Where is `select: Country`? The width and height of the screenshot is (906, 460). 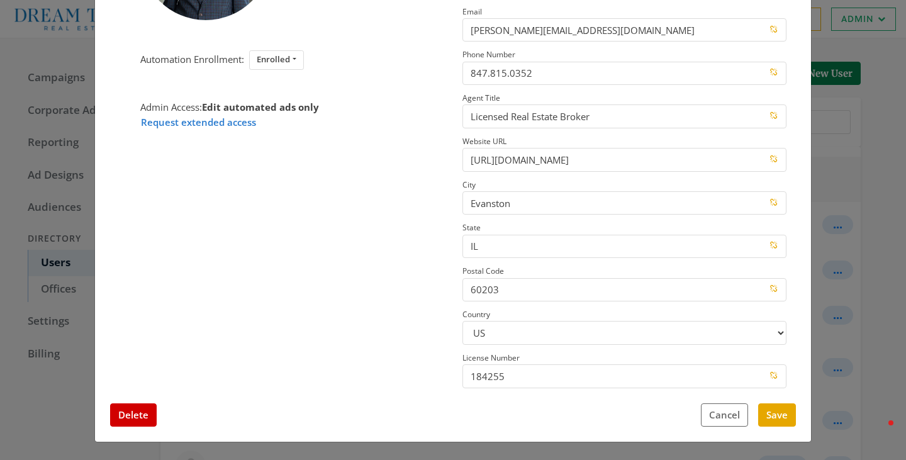
select: Country is located at coordinates (624, 332).